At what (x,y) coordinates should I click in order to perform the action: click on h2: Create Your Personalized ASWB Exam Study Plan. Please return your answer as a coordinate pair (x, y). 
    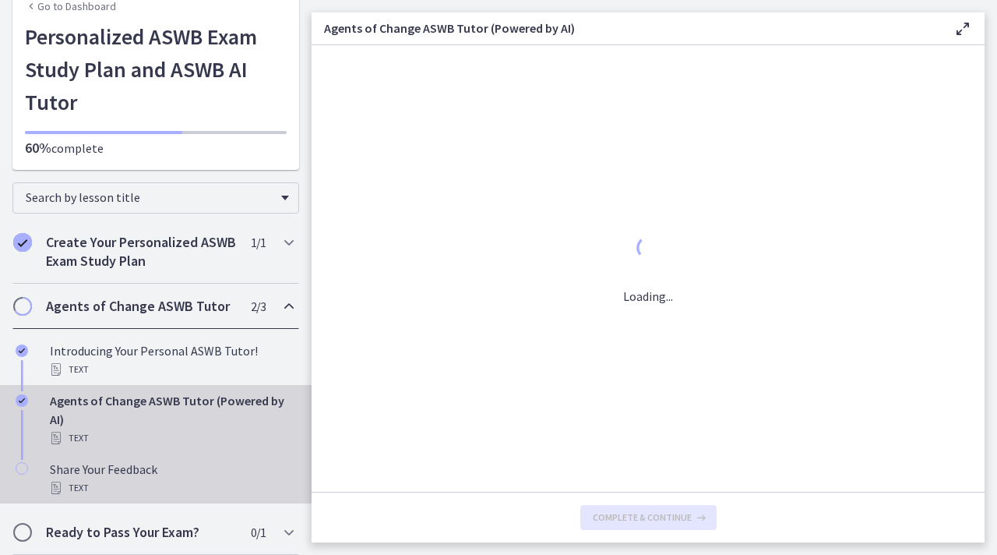
    Looking at the image, I should click on (141, 252).